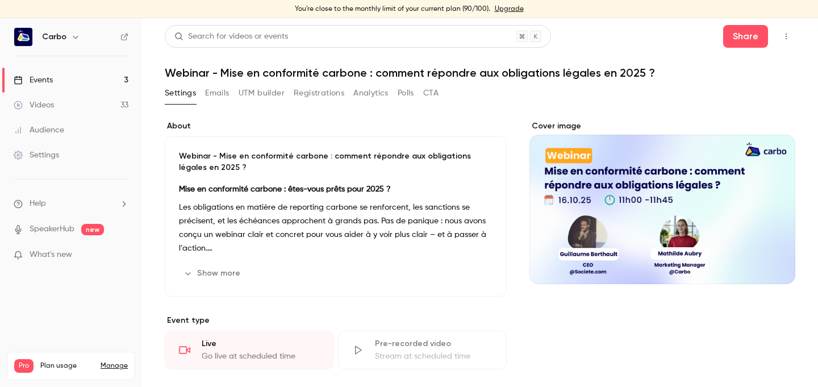 The height and width of the screenshot is (387, 818). I want to click on p: Event type, so click(336, 320).